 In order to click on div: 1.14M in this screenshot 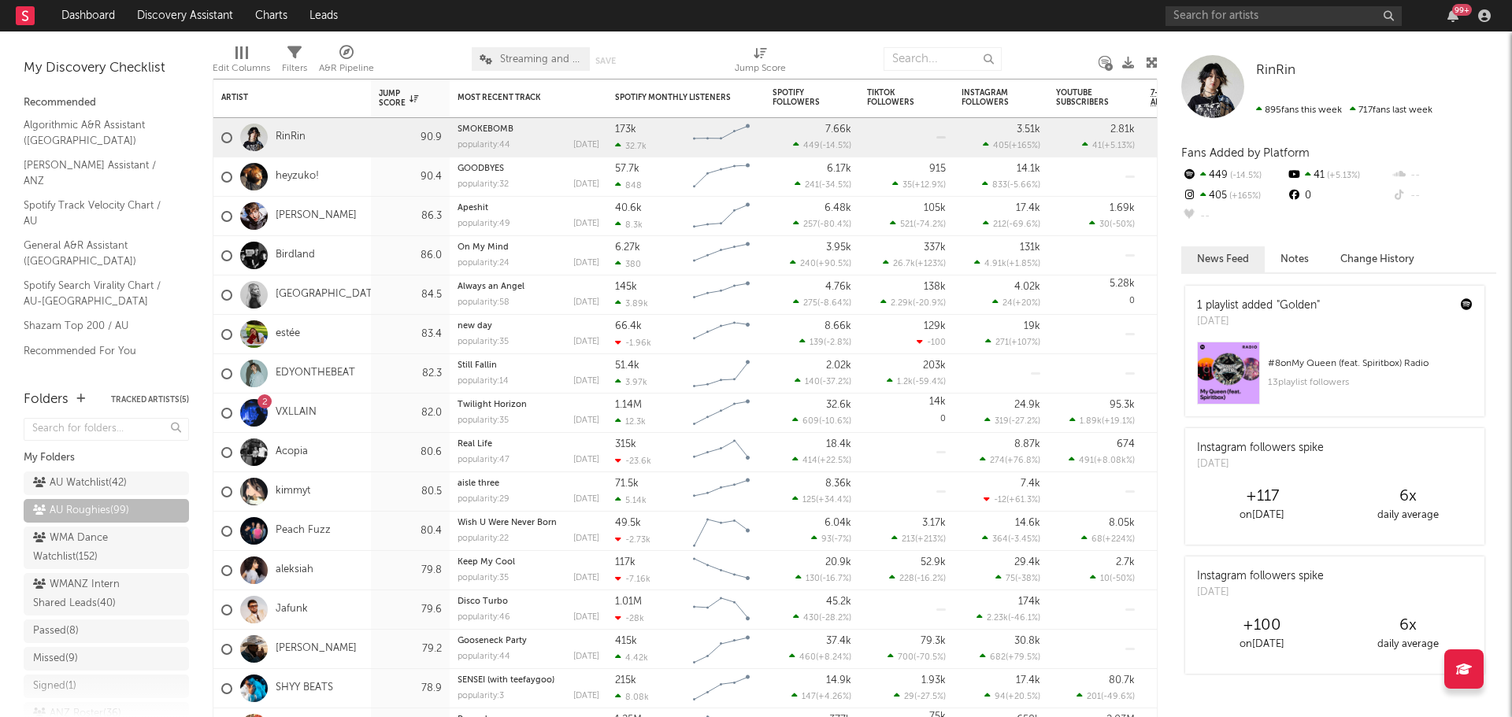, I will do `click(628, 405)`.